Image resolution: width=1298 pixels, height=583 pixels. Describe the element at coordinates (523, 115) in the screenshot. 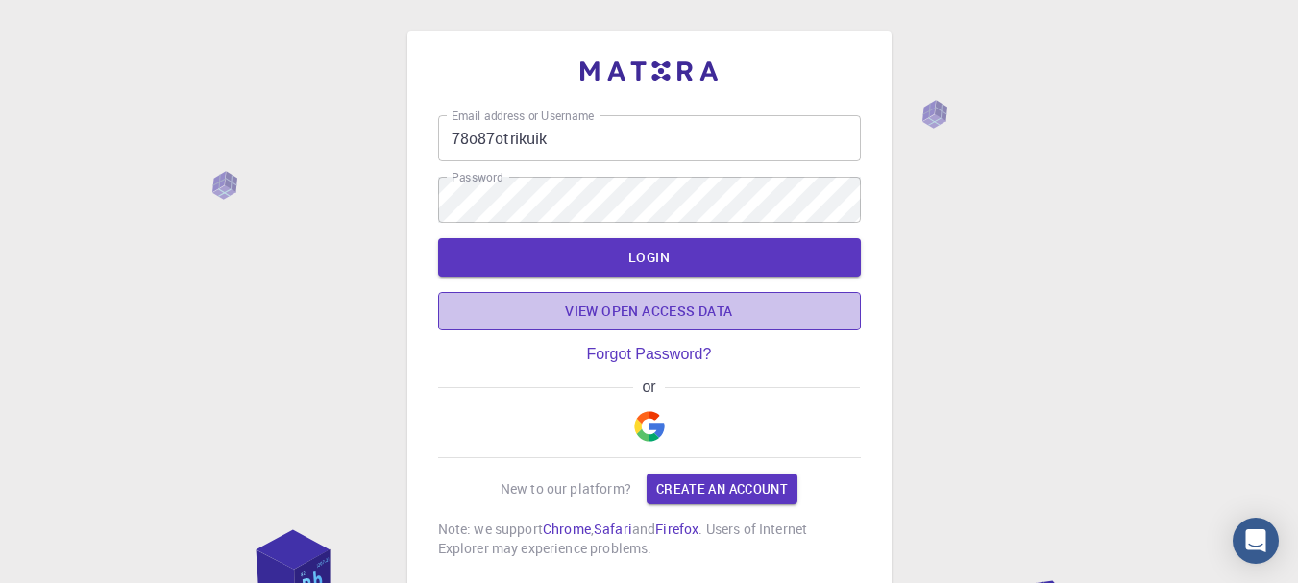

I see `label: Email address or Username` at that location.